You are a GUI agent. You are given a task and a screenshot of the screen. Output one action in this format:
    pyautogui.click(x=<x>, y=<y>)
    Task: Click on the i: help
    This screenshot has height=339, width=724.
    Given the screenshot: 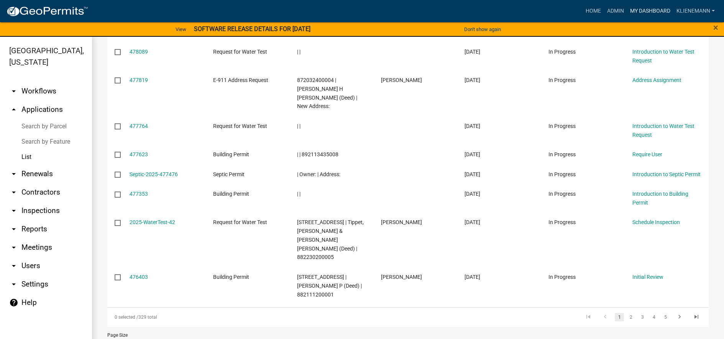 What is the action you would take?
    pyautogui.click(x=14, y=303)
    